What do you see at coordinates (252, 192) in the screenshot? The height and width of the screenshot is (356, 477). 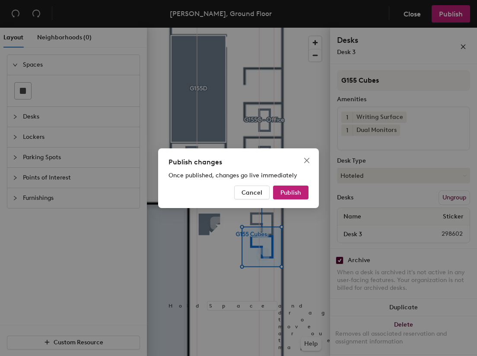 I see `button: Cancel` at bounding box center [252, 192].